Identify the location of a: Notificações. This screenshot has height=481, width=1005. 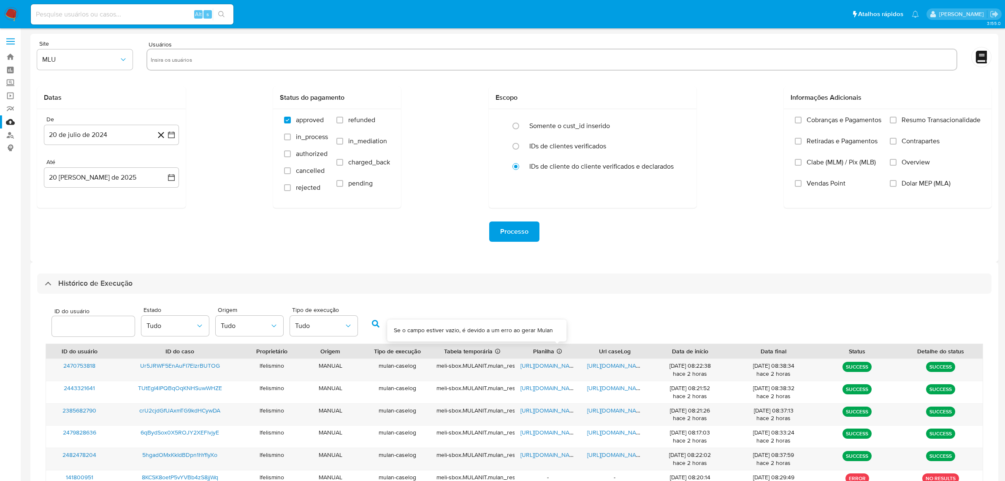
(915, 14).